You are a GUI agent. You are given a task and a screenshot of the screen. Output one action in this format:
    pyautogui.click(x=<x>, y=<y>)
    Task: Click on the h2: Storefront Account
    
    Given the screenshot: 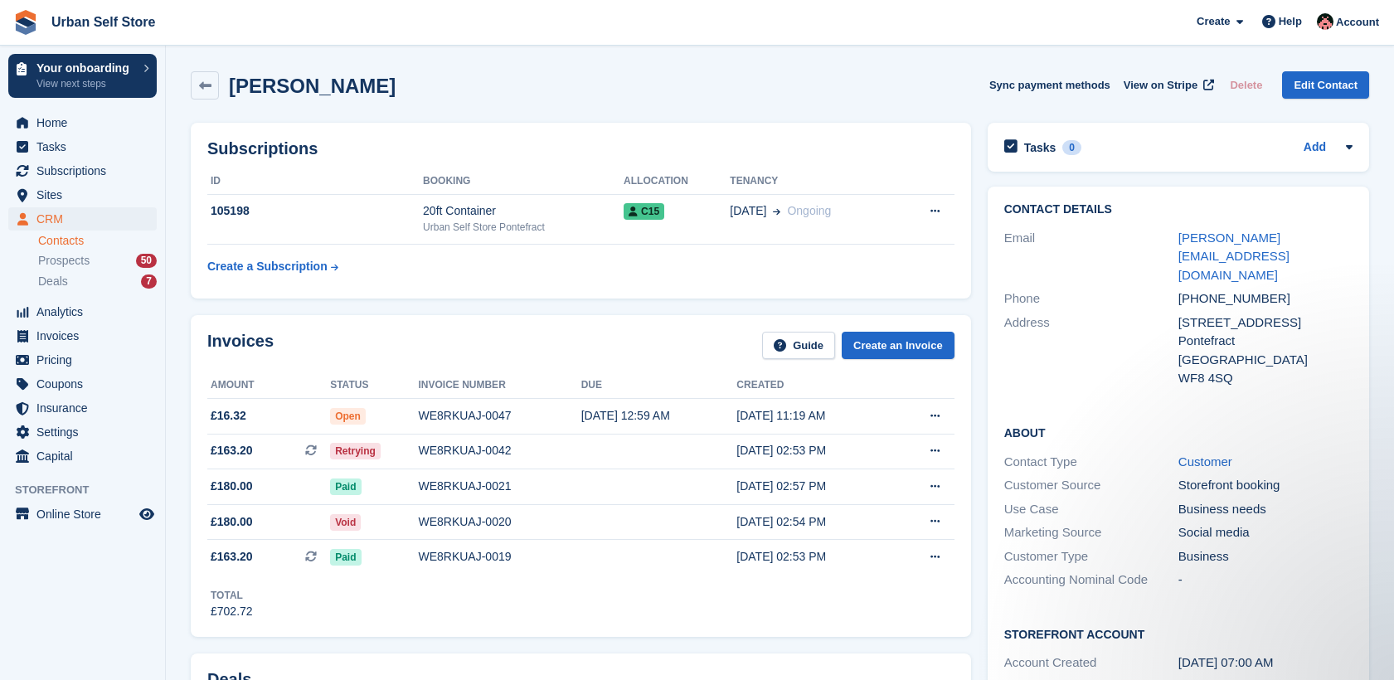 What is the action you would take?
    pyautogui.click(x=1178, y=634)
    